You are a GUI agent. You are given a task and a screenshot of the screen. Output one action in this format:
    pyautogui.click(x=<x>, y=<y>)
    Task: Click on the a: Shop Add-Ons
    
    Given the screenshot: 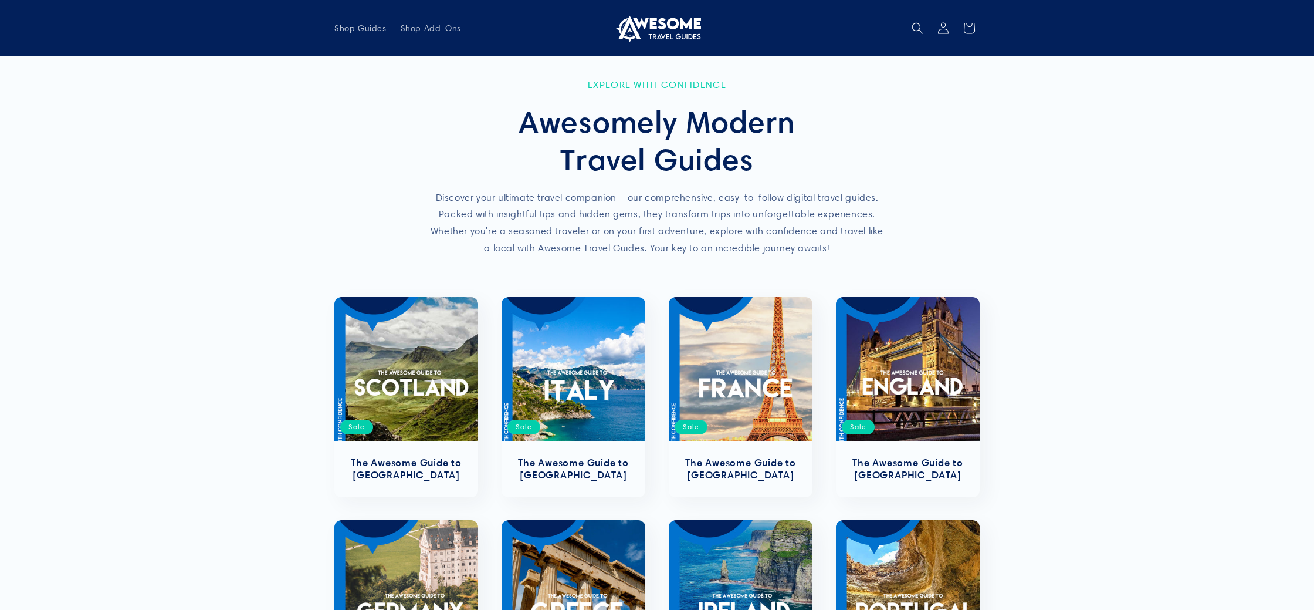 What is the action you would take?
    pyautogui.click(x=431, y=28)
    